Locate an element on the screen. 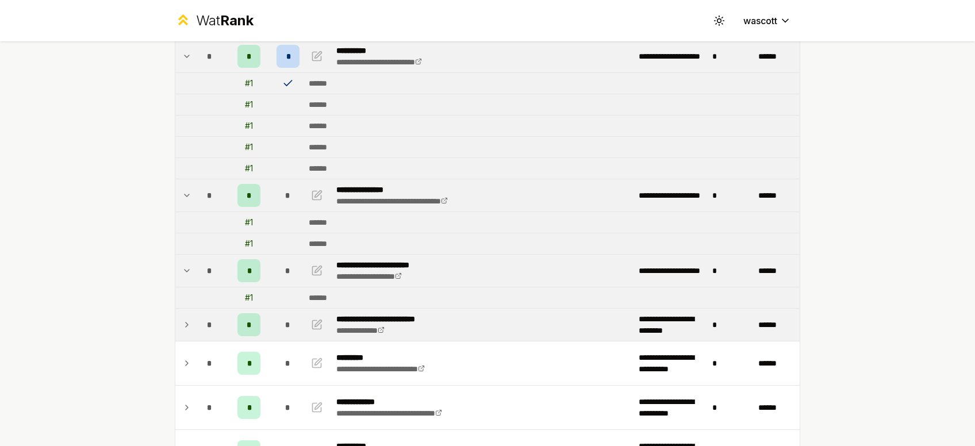 This screenshot has width=975, height=446. span: wascott is located at coordinates (760, 21).